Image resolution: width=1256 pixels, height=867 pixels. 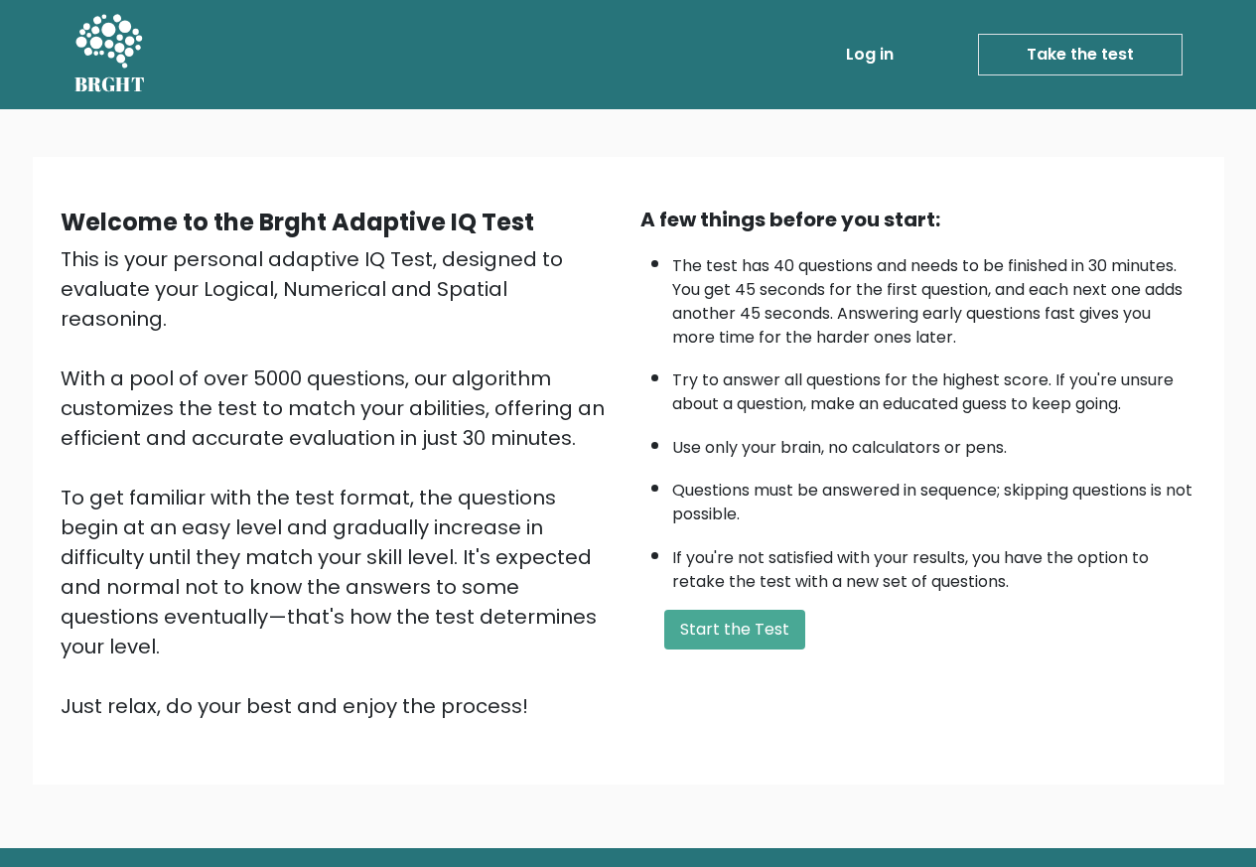 What do you see at coordinates (735, 630) in the screenshot?
I see `button: Start the Test` at bounding box center [735, 630].